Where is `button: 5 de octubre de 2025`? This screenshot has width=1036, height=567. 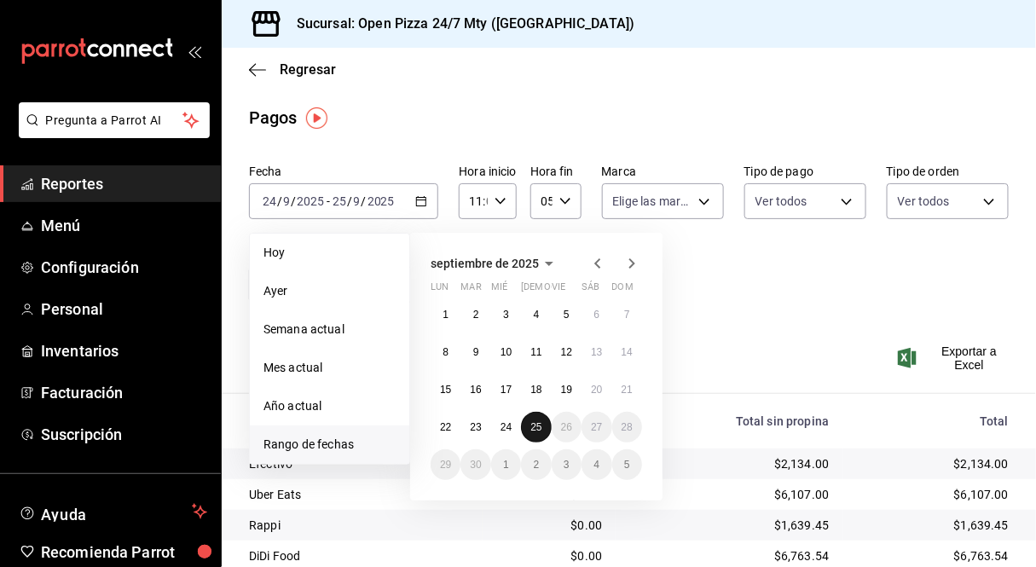
button: 5 de octubre de 2025 is located at coordinates (627, 465).